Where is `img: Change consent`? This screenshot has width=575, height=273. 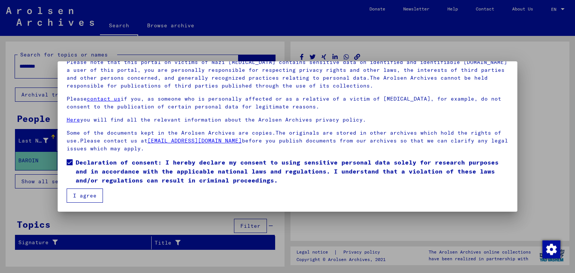
img: Change consent is located at coordinates (552, 250).